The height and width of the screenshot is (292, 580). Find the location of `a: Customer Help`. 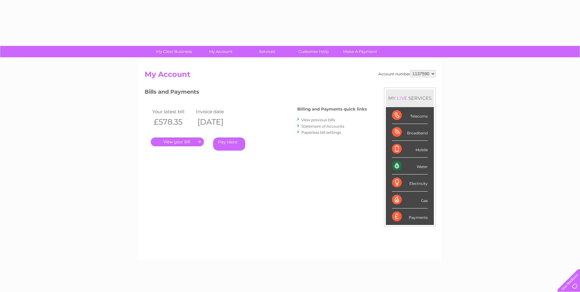

a: Customer Help is located at coordinates (313, 51).